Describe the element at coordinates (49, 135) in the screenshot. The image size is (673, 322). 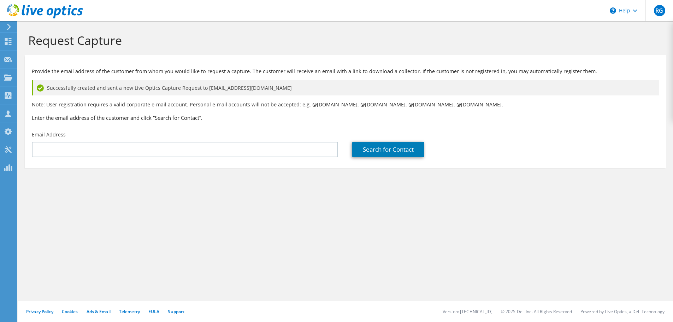
I see `label: Email Address` at that location.